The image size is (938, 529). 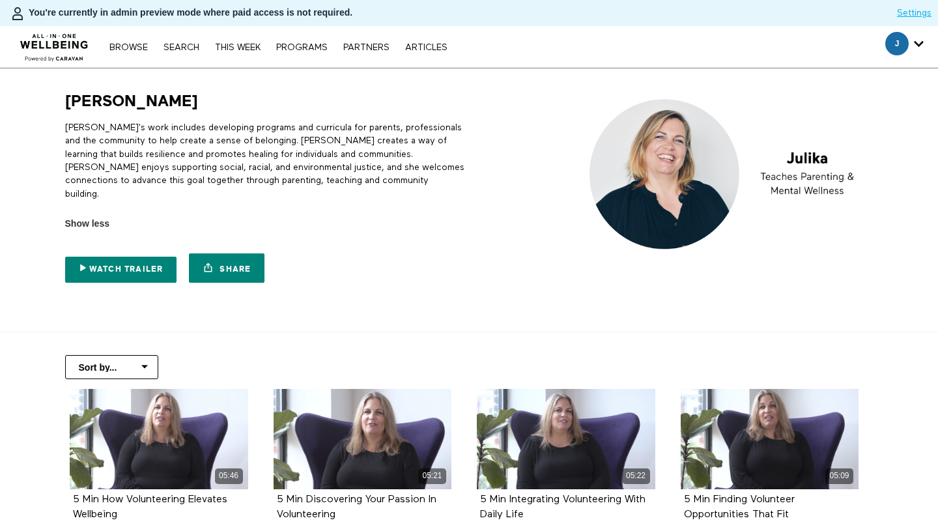 I want to click on a: Browse, so click(x=128, y=48).